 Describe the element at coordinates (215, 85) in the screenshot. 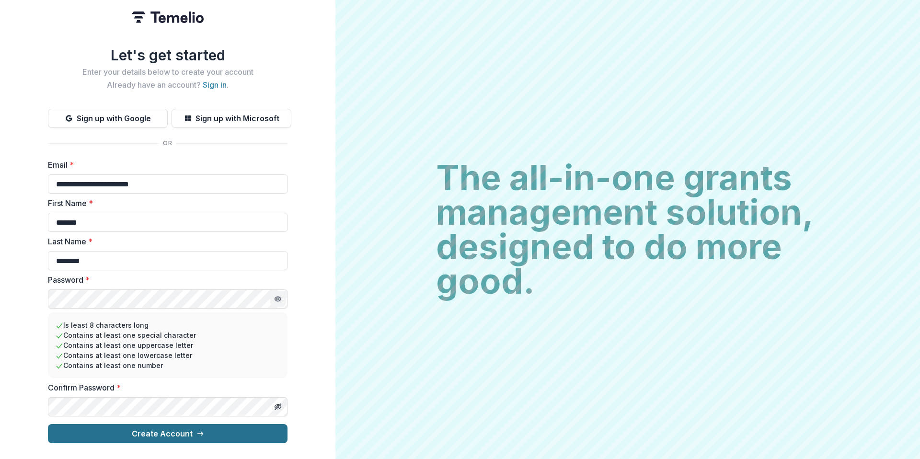

I see `a: Sign in` at that location.